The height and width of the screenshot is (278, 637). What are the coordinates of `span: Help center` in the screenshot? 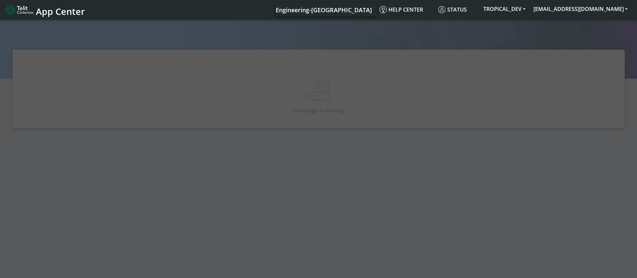 It's located at (401, 10).